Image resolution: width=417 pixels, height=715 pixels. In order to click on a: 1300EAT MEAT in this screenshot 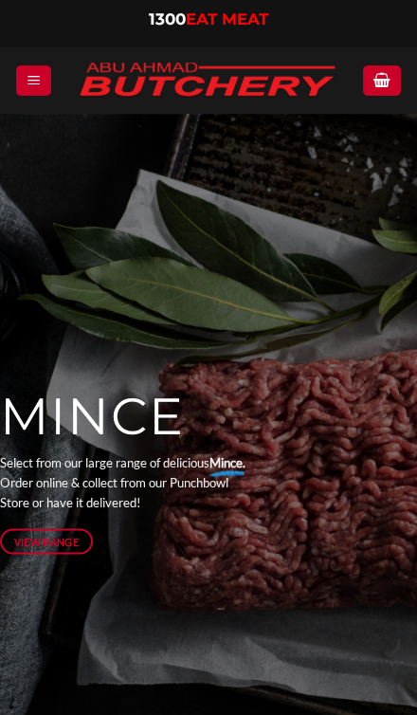, I will do `click(209, 19)`.